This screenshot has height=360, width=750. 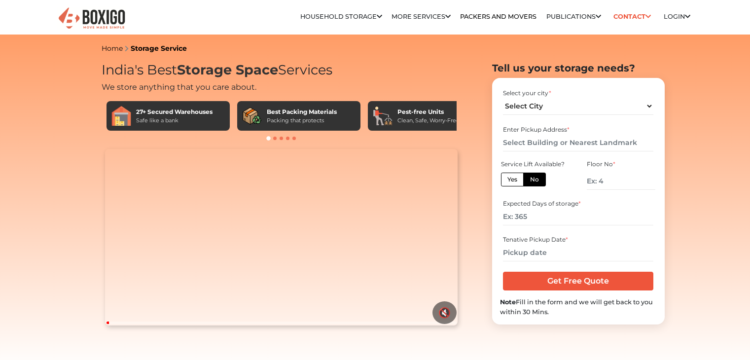 I want to click on input: Pickup date, so click(x=578, y=252).